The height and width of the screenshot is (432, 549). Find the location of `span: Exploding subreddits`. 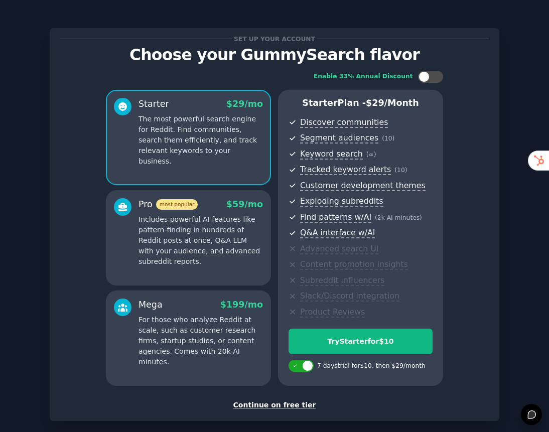

span: Exploding subreddits is located at coordinates (341, 201).